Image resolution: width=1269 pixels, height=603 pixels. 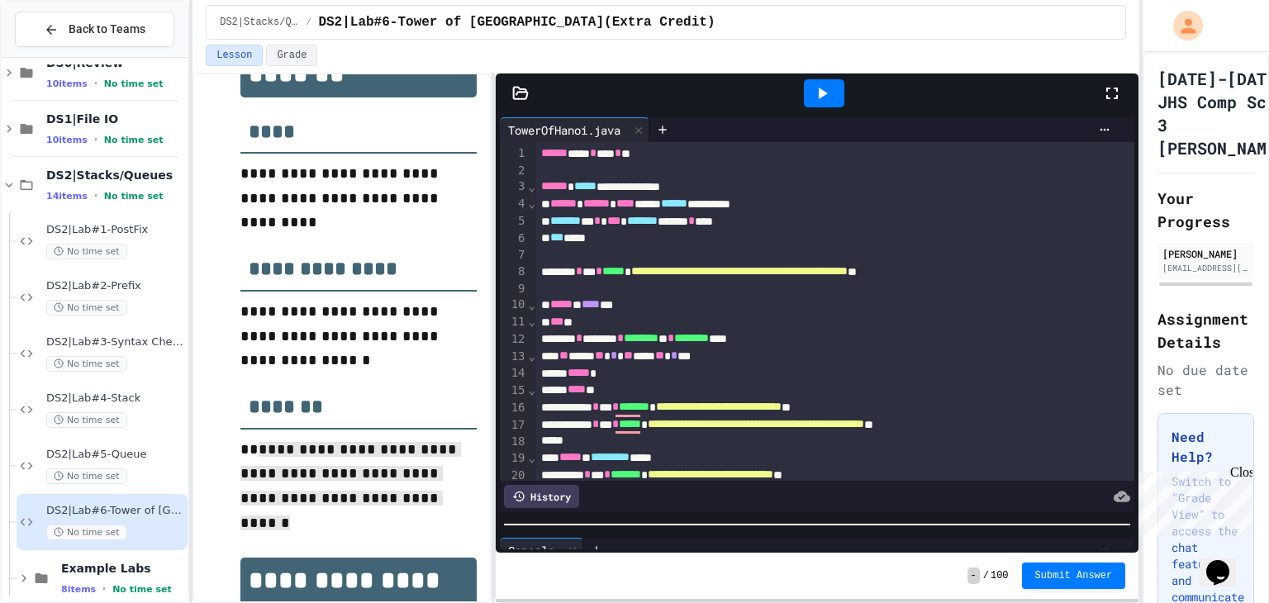 What do you see at coordinates (541, 497) in the screenshot?
I see `div: History` at bounding box center [541, 497].